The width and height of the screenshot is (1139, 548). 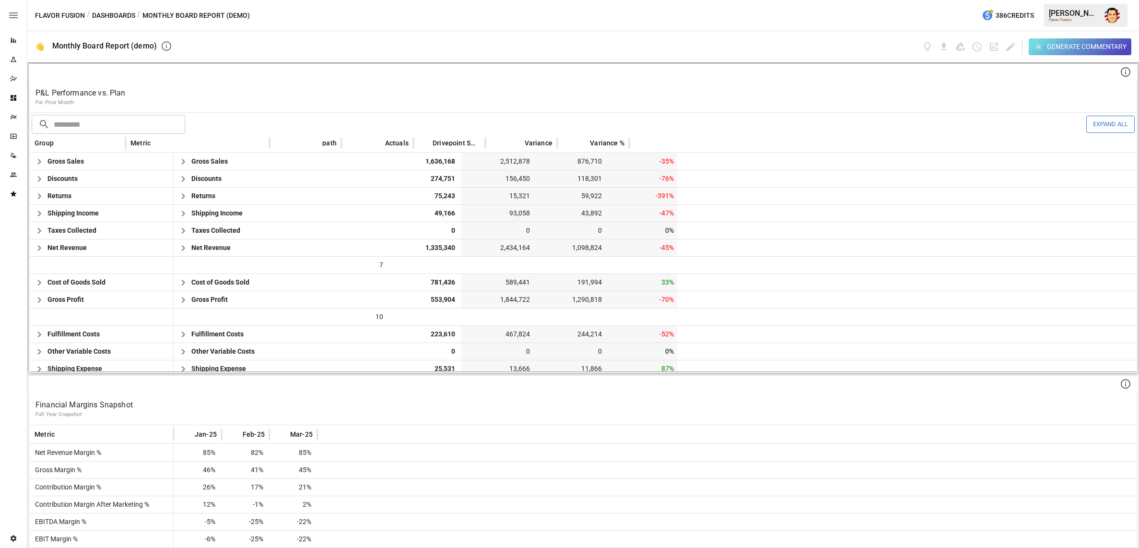 What do you see at coordinates (571, 178) in the screenshot?
I see `span: 118,301` at bounding box center [571, 178].